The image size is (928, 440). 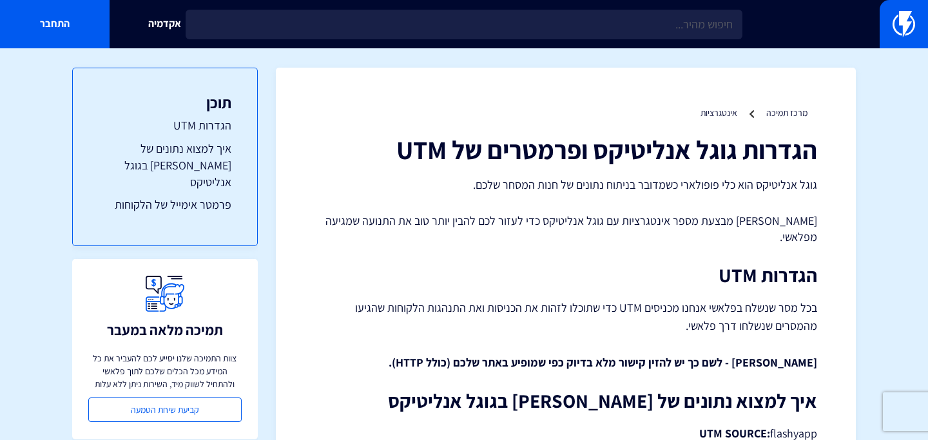 What do you see at coordinates (165, 126) in the screenshot?
I see `a: הגדרות UTM` at bounding box center [165, 126].